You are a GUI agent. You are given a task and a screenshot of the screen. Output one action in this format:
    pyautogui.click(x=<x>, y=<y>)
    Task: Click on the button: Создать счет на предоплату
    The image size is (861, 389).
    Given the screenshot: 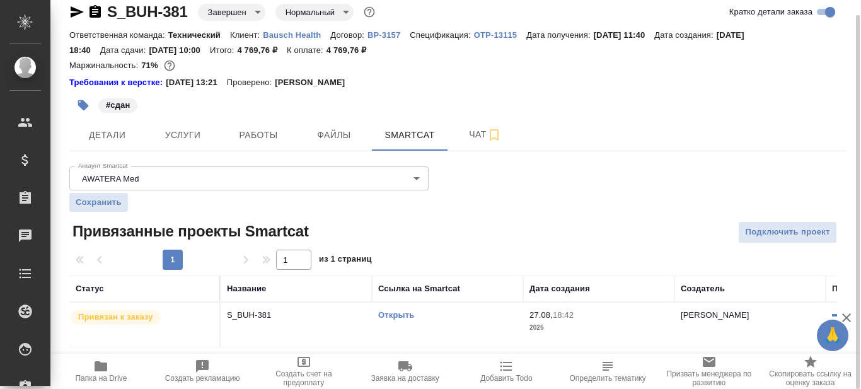 What is the action you would take?
    pyautogui.click(x=304, y=371)
    